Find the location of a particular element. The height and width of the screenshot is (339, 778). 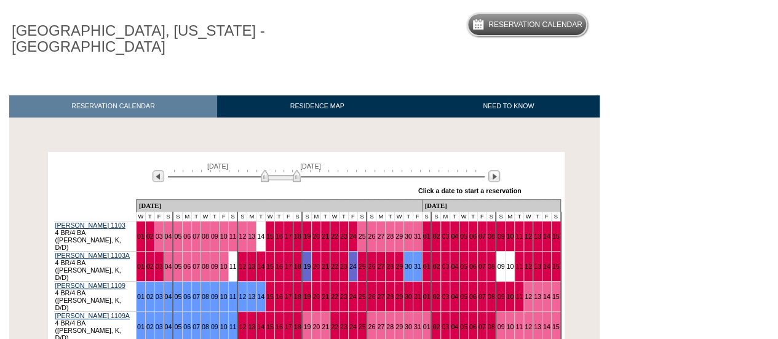

a: RESERVATION CALENDAR is located at coordinates (113, 106).